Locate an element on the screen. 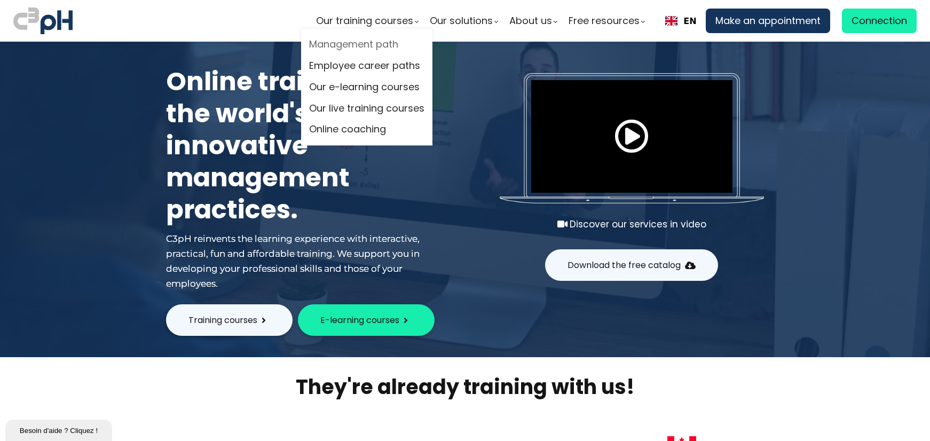  div: Language Switcher is located at coordinates (681, 21).